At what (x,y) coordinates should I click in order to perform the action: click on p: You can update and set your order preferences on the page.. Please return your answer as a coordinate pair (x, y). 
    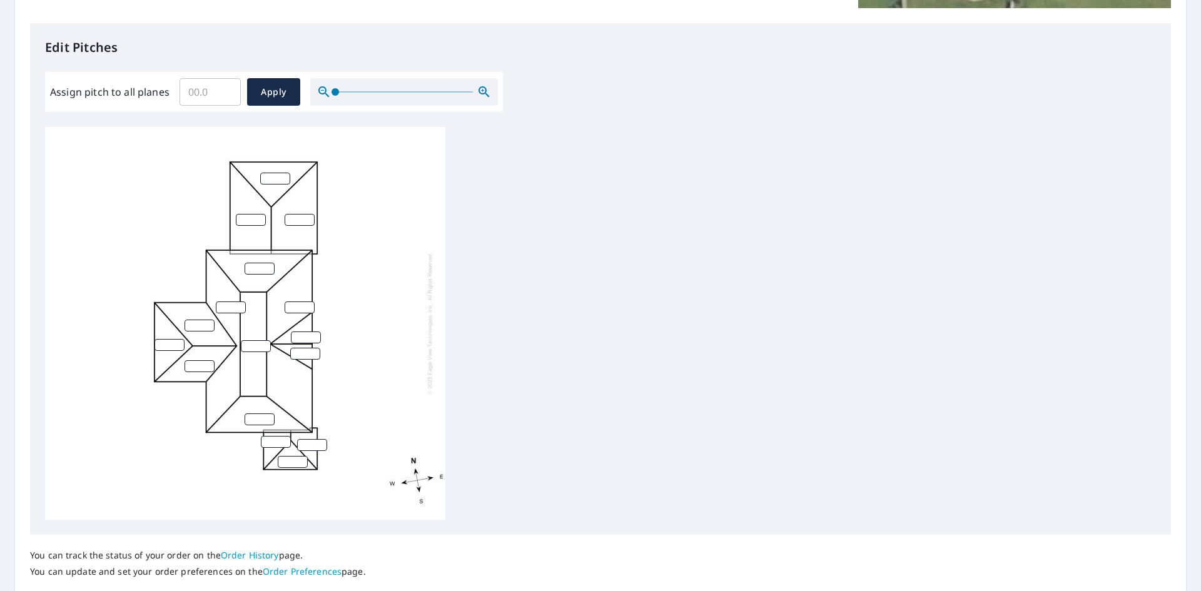
    Looking at the image, I should click on (198, 572).